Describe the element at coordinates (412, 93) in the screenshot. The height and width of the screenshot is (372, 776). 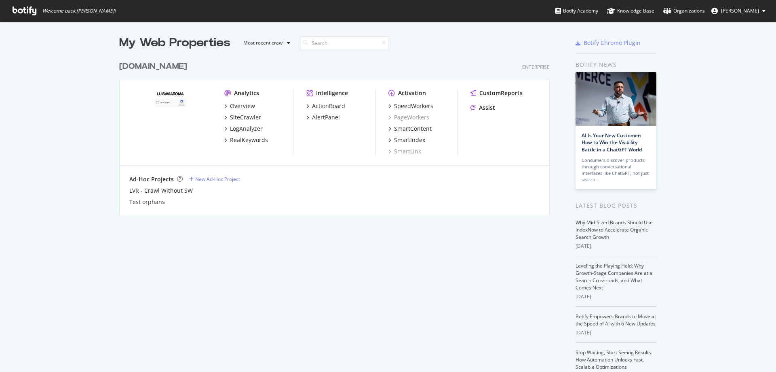
I see `div: Activation` at that location.